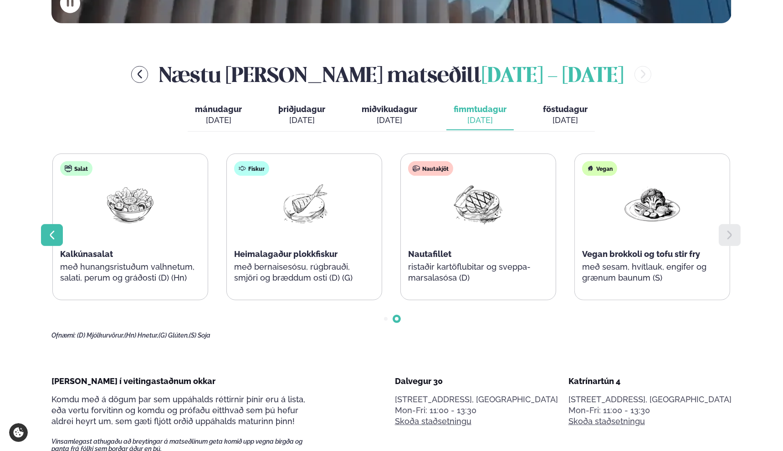 The image size is (783, 451). What do you see at coordinates (599, 169) in the screenshot?
I see `div: Vegan` at bounding box center [599, 169].